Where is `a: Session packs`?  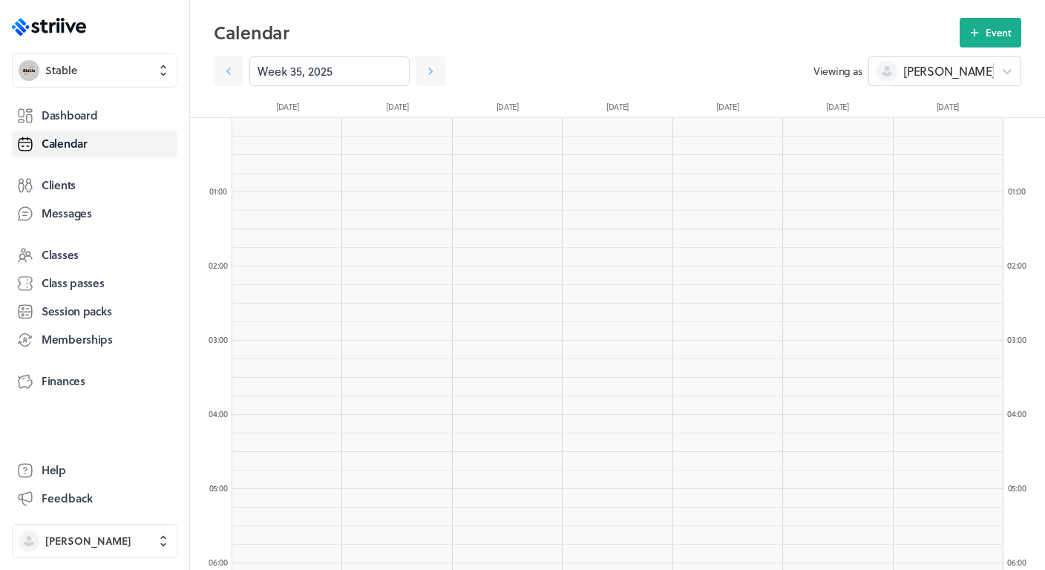 a: Session packs is located at coordinates (94, 312).